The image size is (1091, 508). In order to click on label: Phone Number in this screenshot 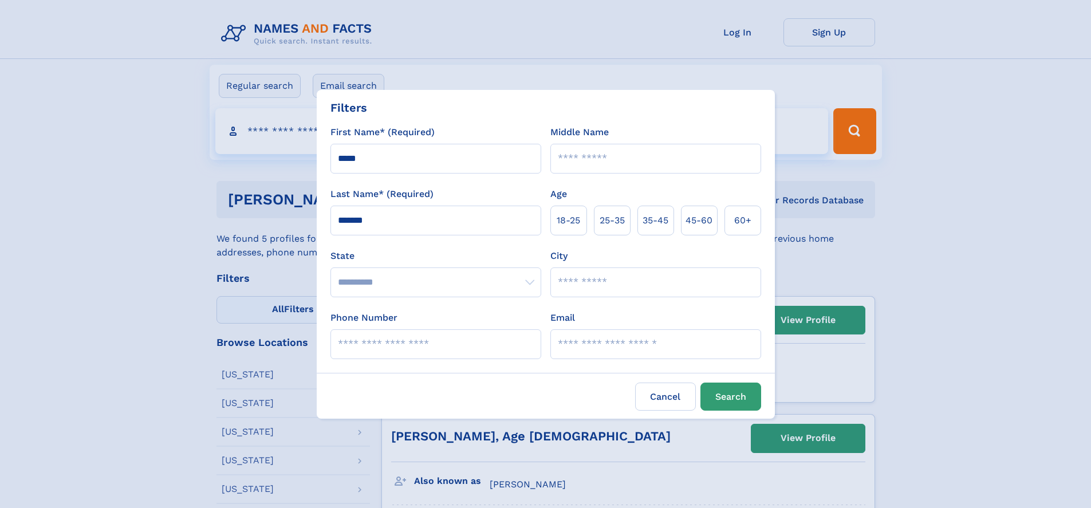, I will do `click(364, 318)`.